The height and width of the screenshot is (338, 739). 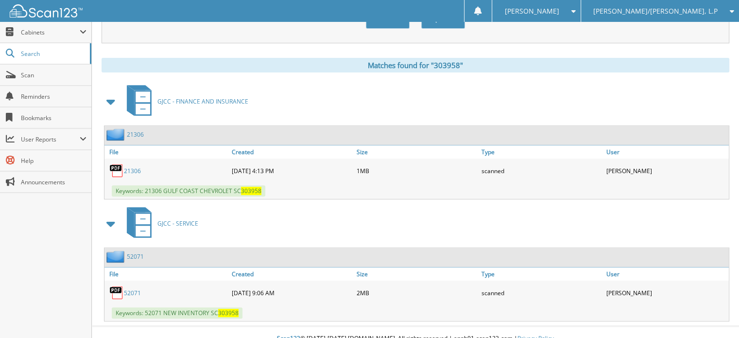 What do you see at coordinates (178, 223) in the screenshot?
I see `span: GJCC - SERVICE` at bounding box center [178, 223].